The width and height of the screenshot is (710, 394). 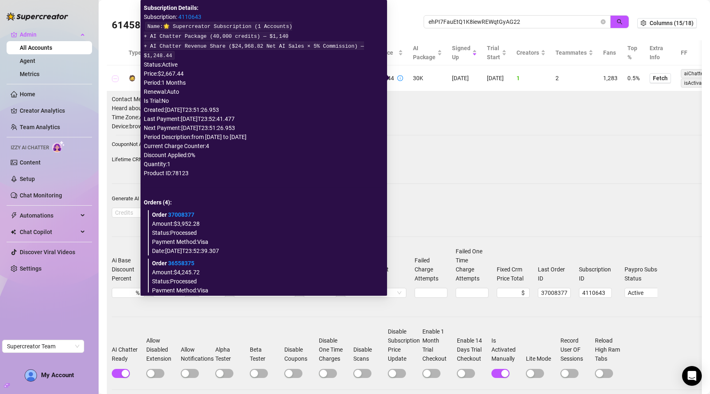 What do you see at coordinates (41, 195) in the screenshot?
I see `a: Chat Monitoring` at bounding box center [41, 195].